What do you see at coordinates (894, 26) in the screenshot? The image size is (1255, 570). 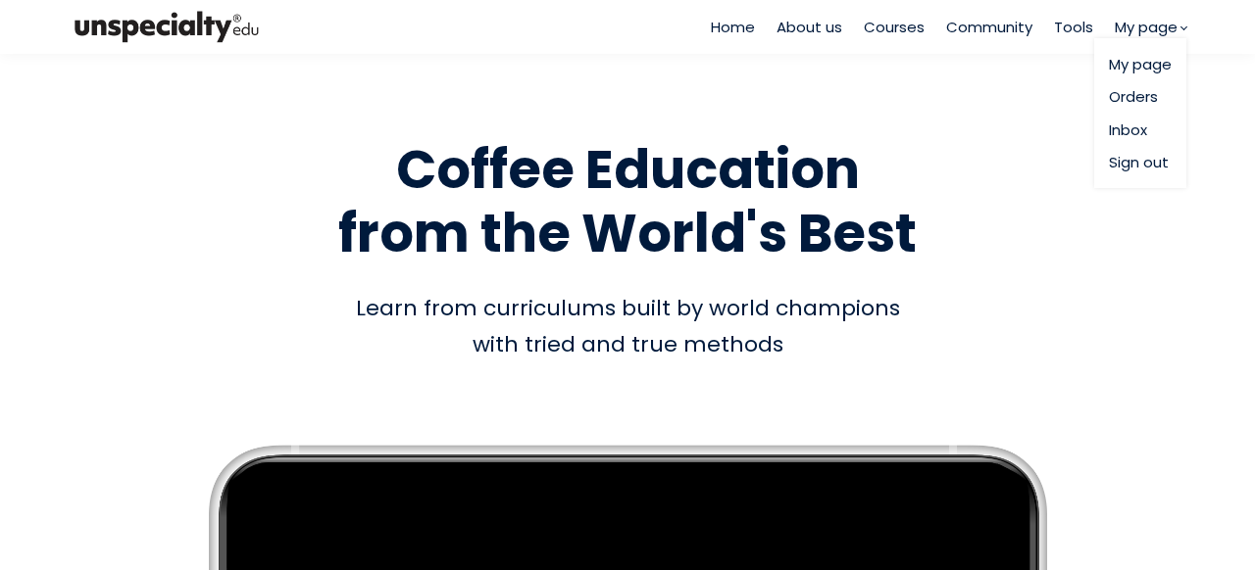 I see `a: Courses` at bounding box center [894, 26].